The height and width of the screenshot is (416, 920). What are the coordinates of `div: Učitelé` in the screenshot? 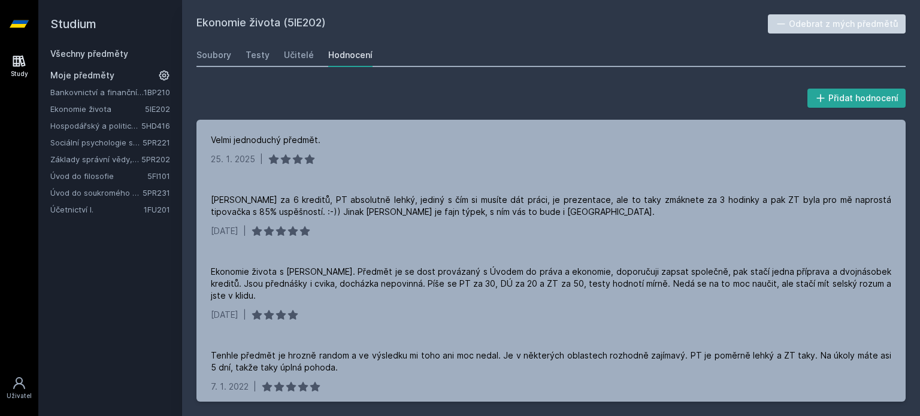 It's located at (299, 55).